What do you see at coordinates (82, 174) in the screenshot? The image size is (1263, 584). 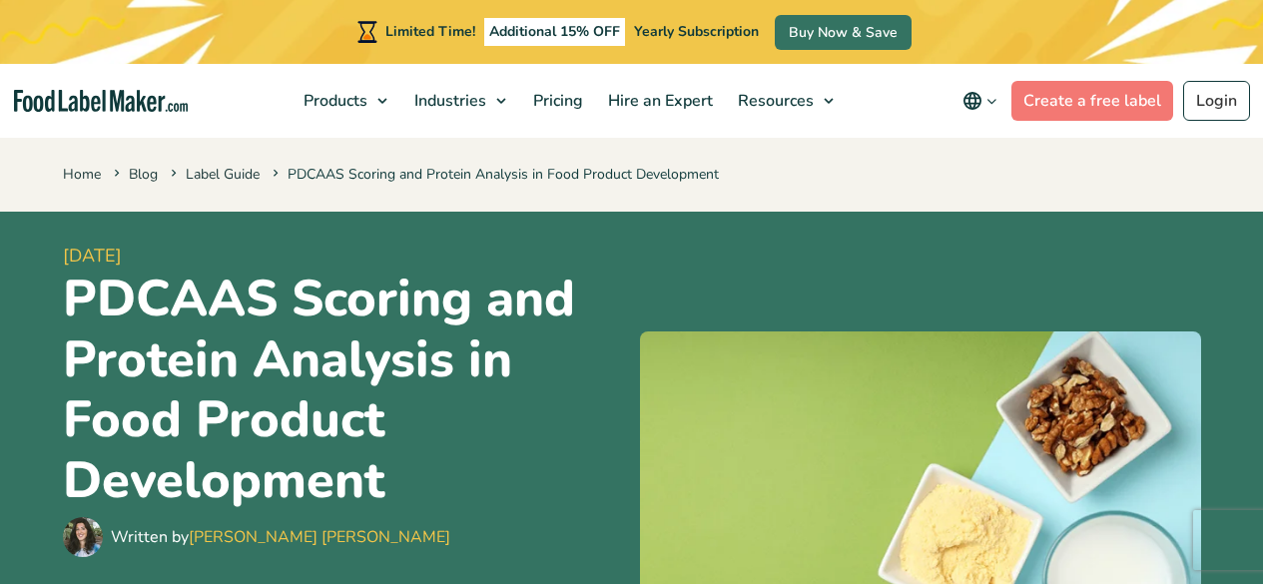 I see `a: Home` at bounding box center [82, 174].